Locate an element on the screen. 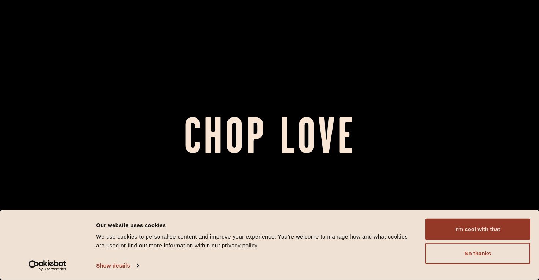 Image resolution: width=539 pixels, height=280 pixels. div: We use cookies to personalise content and improve your experience. You're welcome to manage how a... is located at coordinates (256, 241).